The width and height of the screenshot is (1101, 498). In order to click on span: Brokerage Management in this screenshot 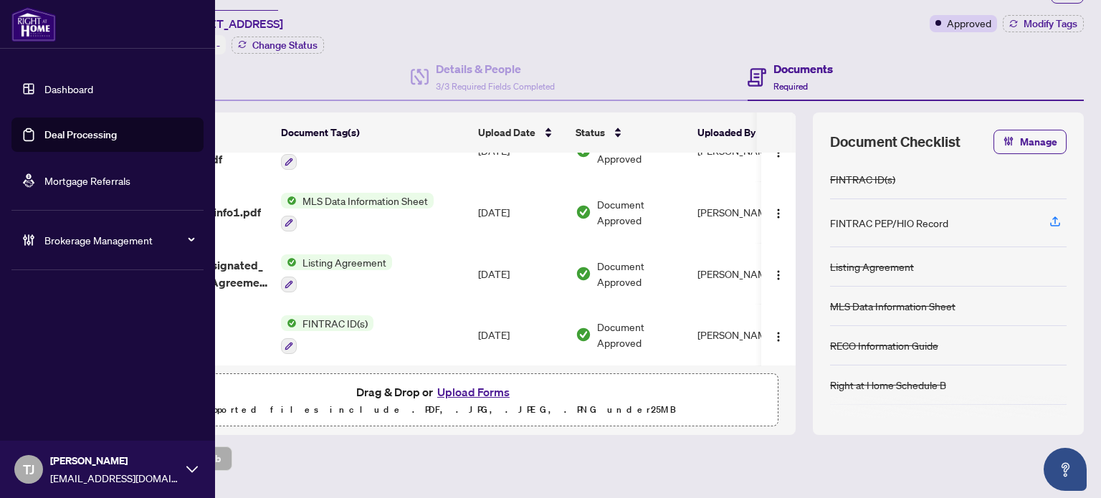, I will do `click(119, 240)`.